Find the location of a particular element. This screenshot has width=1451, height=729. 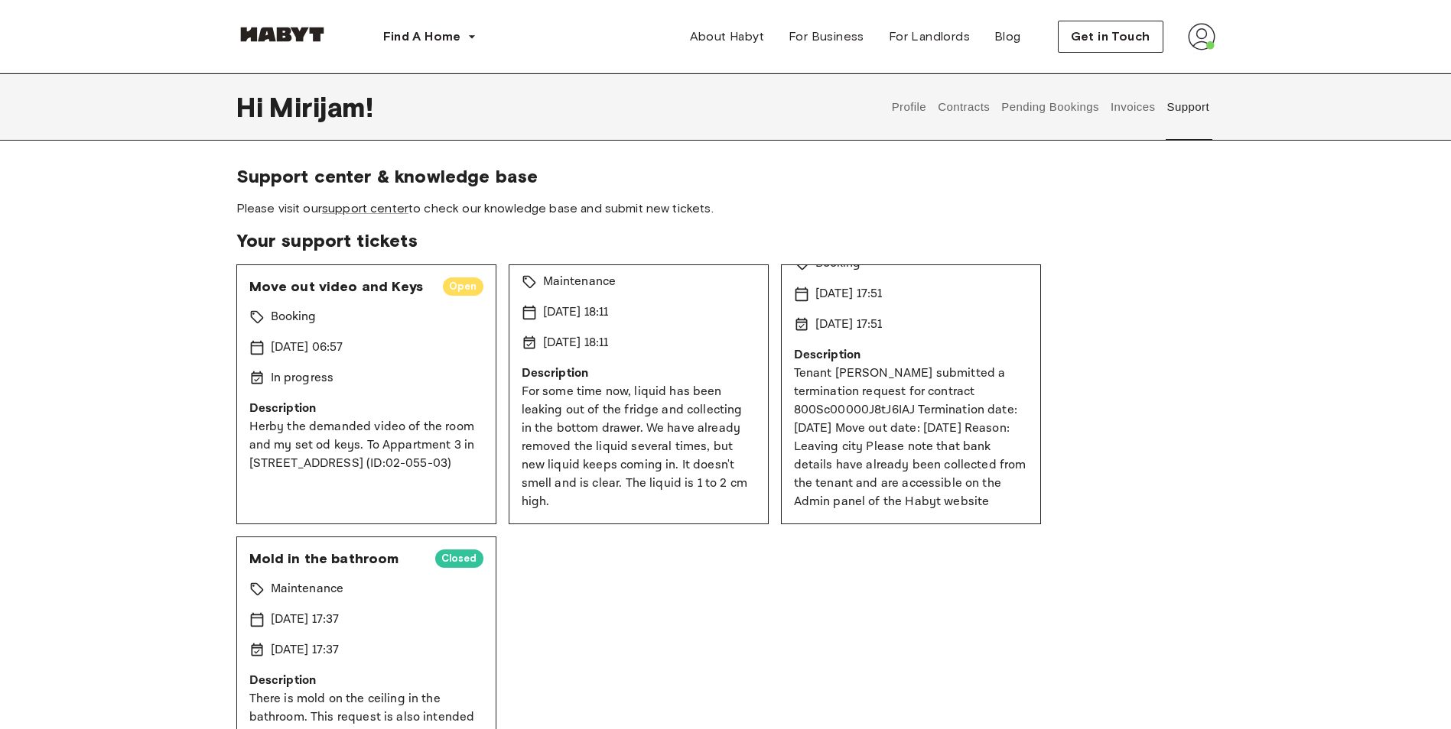

span: For Landlords is located at coordinates (929, 37).